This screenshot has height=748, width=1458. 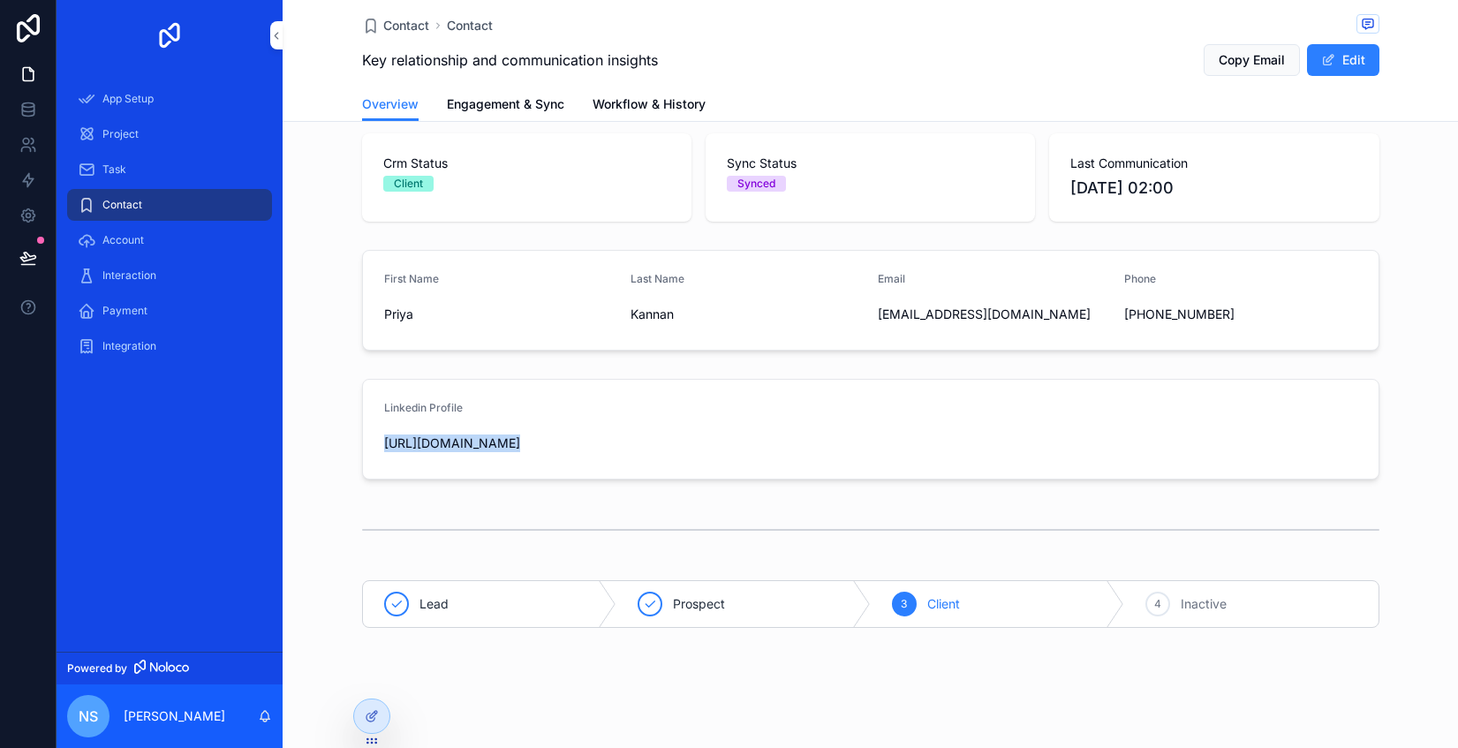 I want to click on a: Project, so click(x=170, y=134).